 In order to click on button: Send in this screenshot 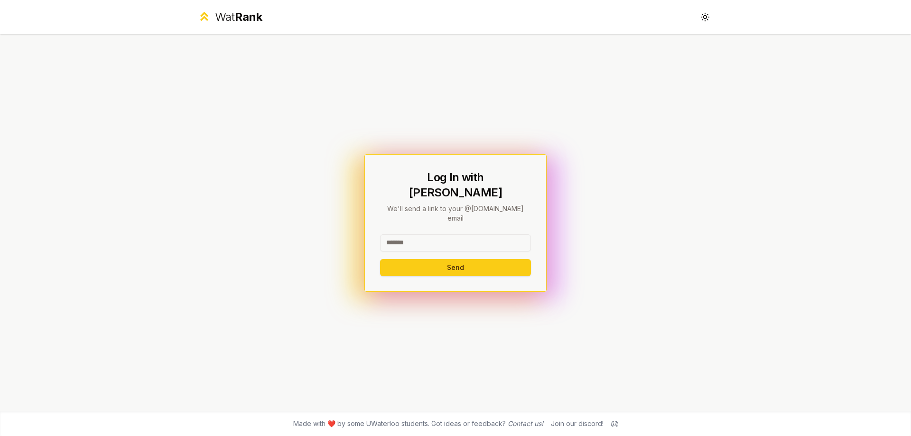, I will do `click(455, 267)`.